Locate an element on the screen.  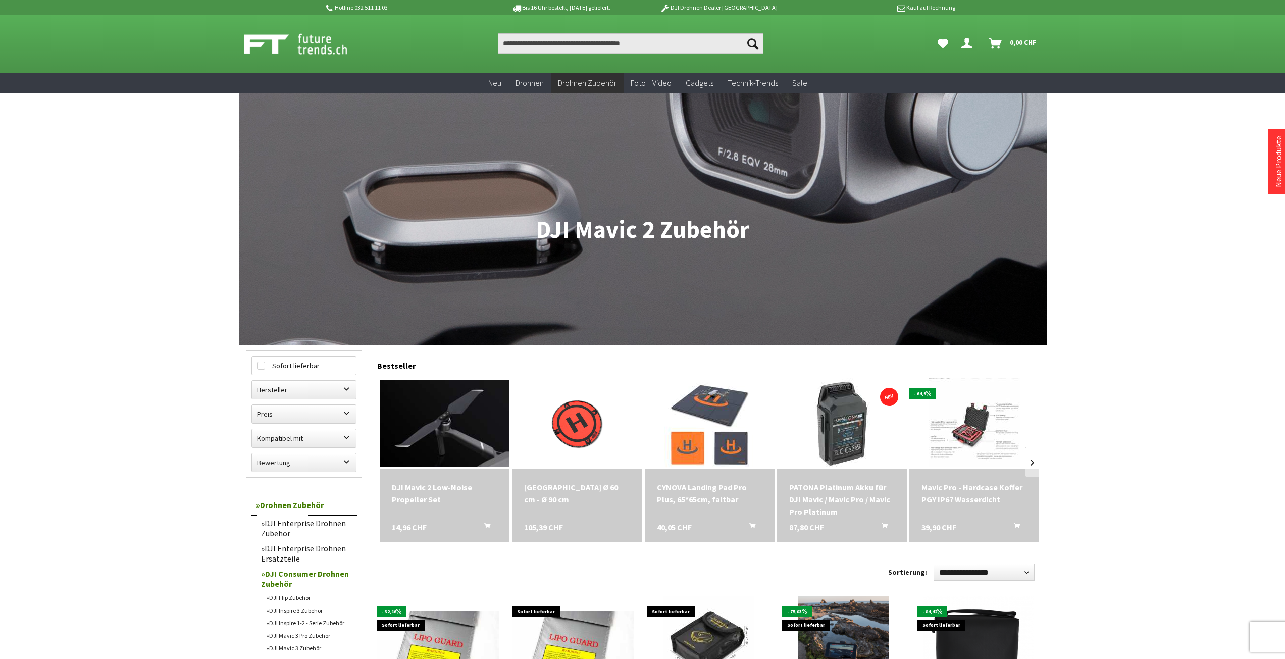
a: DJI Enterprise Drohnen Ersatzteile is located at coordinates (306, 553).